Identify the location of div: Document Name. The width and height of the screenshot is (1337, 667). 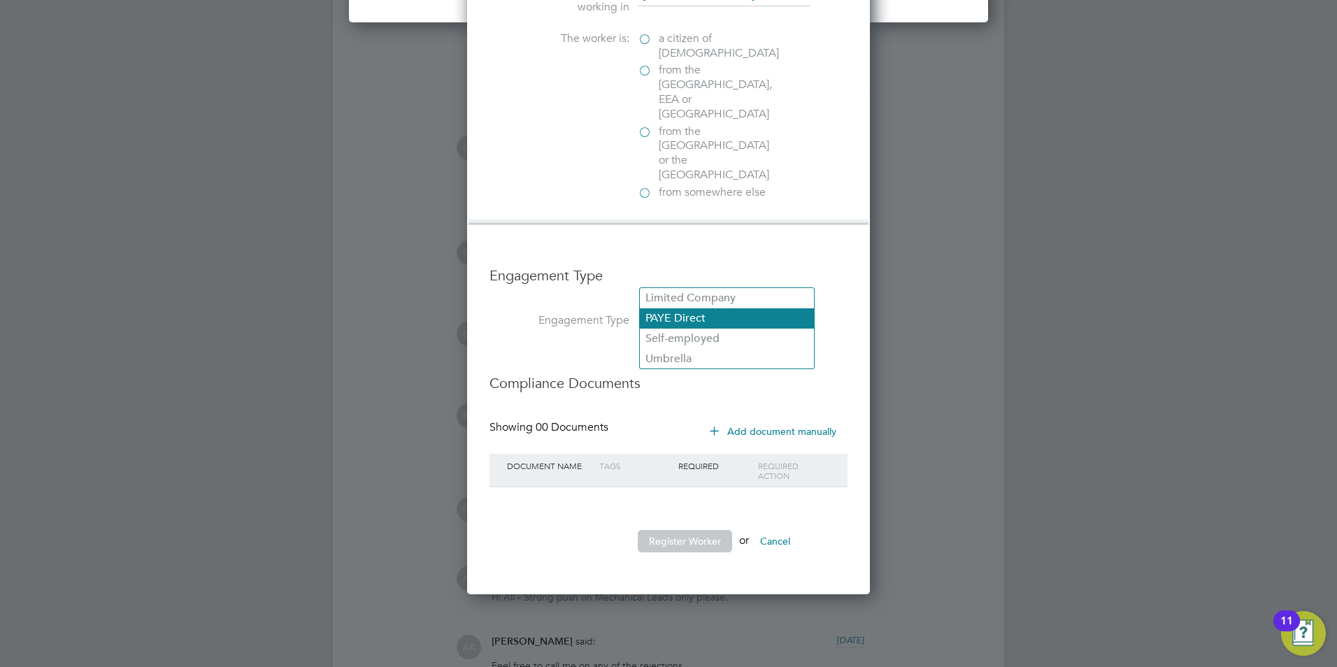
(550, 466).